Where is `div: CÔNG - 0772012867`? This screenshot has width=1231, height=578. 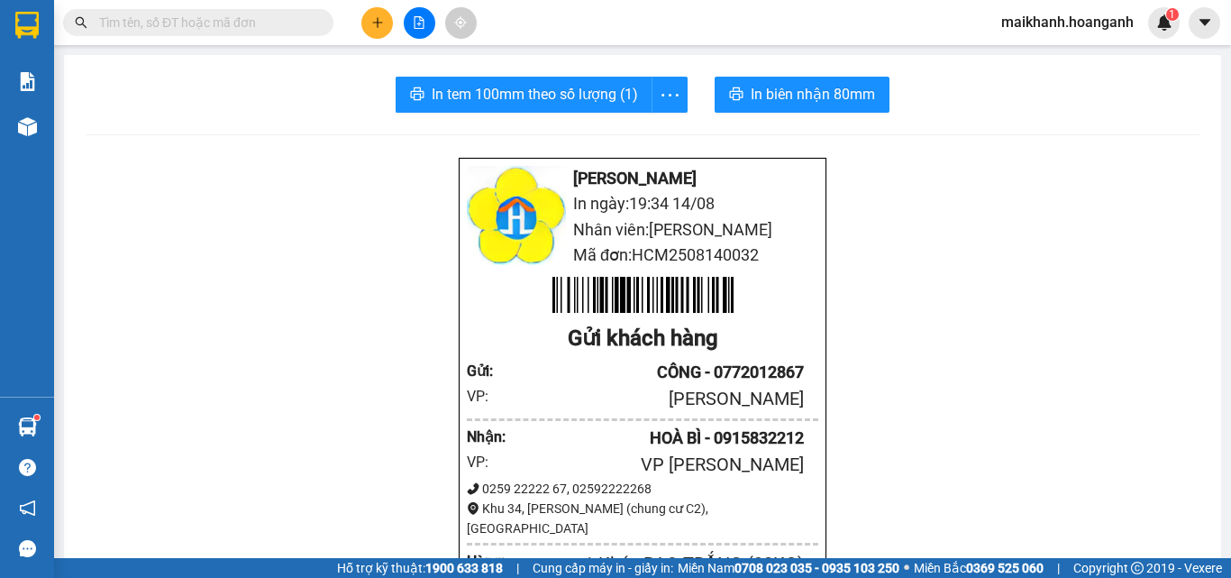
div: CÔNG - 0772012867 is located at coordinates (657, 372).